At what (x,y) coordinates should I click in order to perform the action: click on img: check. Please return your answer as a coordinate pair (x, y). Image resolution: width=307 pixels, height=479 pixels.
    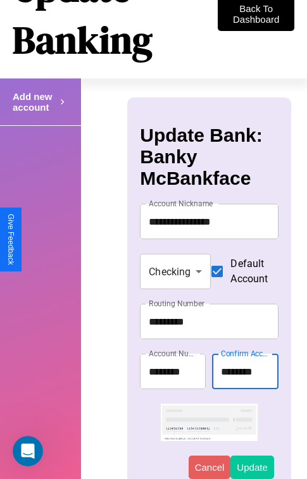
    Looking at the image, I should click on (209, 422).